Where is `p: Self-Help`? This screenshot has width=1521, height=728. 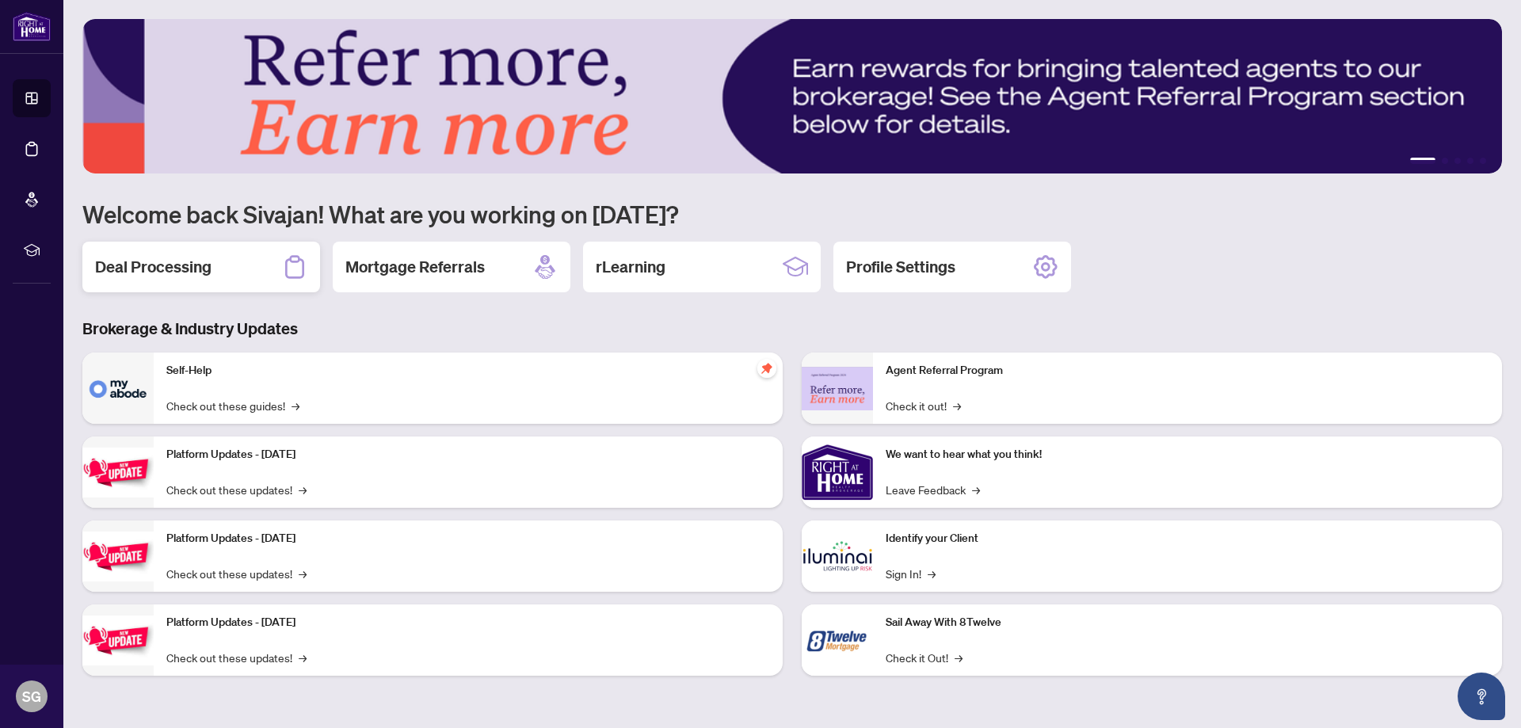 p: Self-Help is located at coordinates (468, 371).